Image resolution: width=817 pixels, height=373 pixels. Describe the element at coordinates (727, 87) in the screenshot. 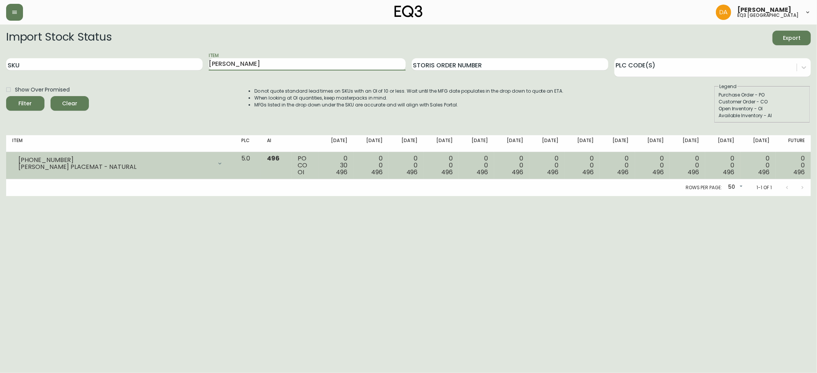

I see `legend: Legend` at that location.